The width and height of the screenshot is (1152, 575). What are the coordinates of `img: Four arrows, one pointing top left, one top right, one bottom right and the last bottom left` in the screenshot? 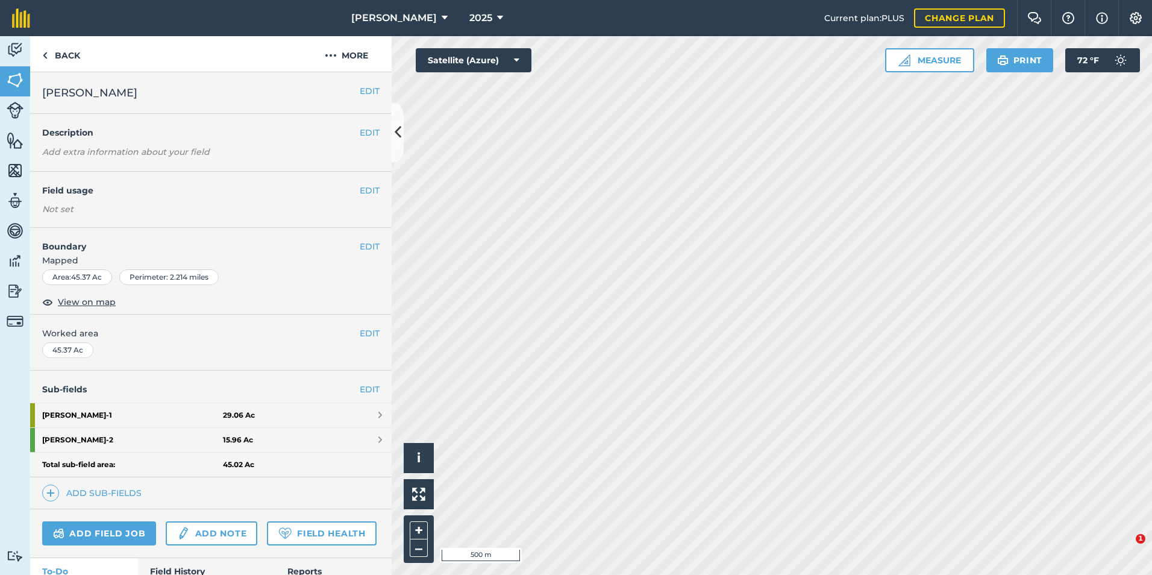 It's located at (419, 494).